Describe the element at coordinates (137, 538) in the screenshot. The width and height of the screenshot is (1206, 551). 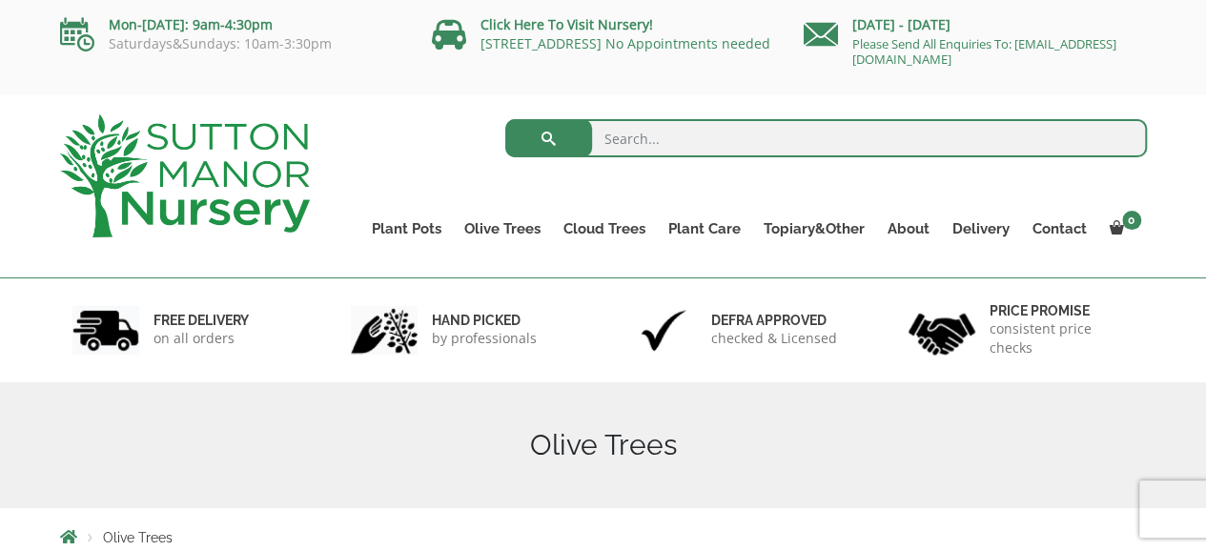
I see `span: Olive Trees` at that location.